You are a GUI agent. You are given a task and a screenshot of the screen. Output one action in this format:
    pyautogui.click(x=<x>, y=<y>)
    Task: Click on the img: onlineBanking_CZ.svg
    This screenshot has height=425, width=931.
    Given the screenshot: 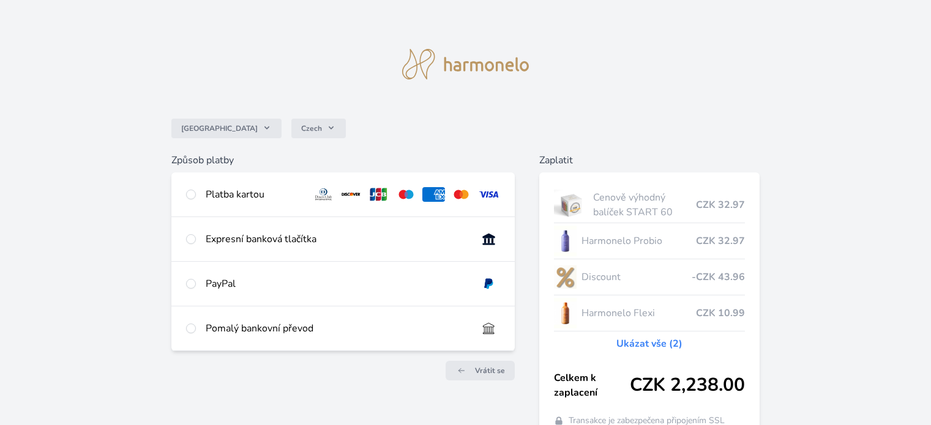 What is the action you would take?
    pyautogui.click(x=488, y=239)
    